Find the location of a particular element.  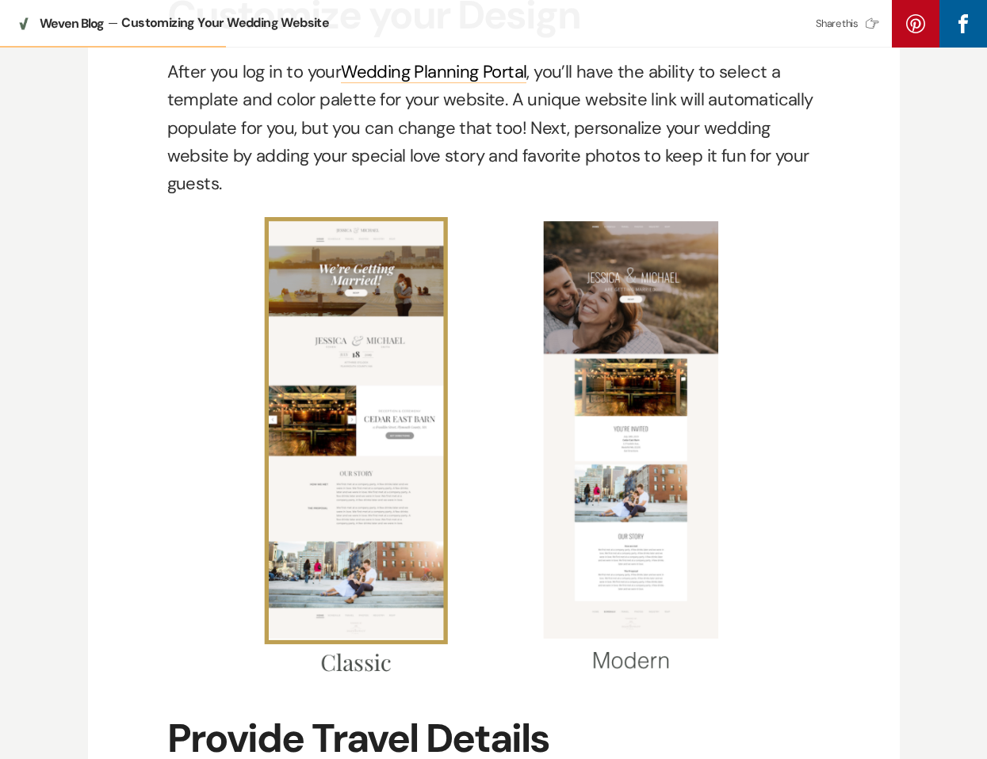

div: Share this is located at coordinates (850, 24).